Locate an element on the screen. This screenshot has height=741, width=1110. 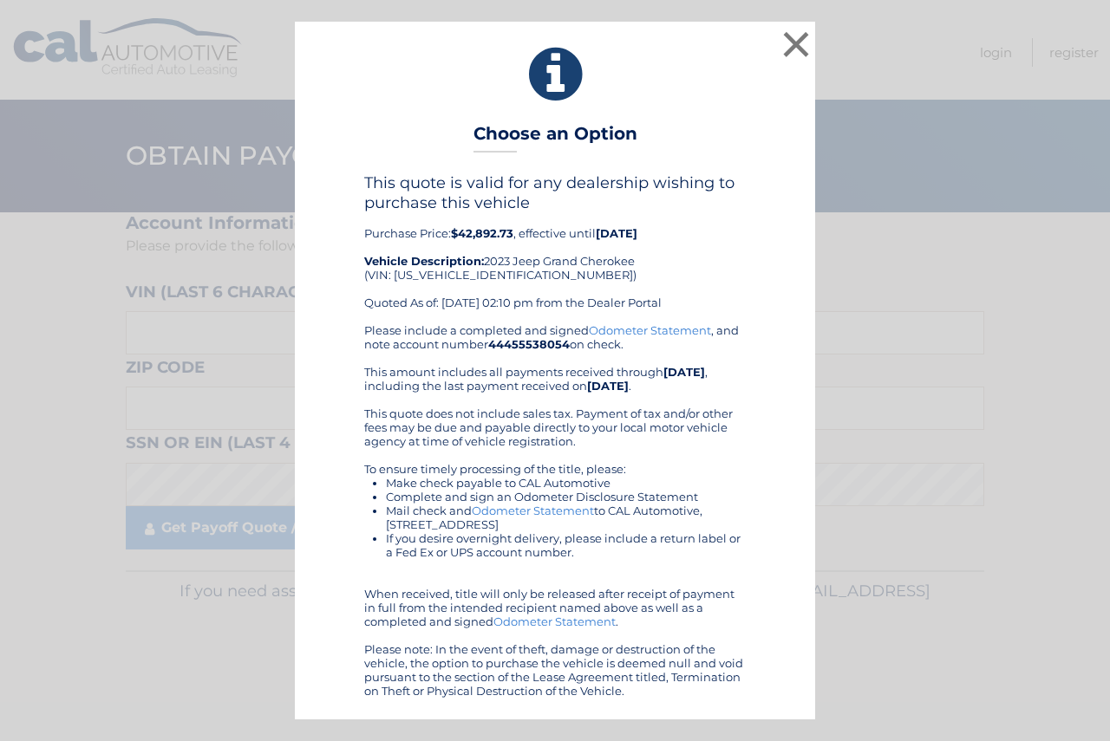
h4: This quote is valid for any dealership wishing to purchase this vehicle is located at coordinates (555, 193).